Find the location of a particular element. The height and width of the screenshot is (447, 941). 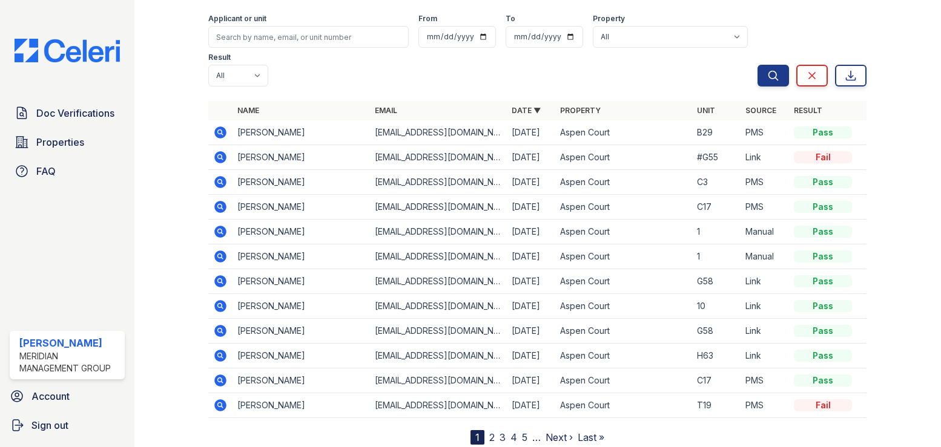

a: Result is located at coordinates (808, 110).